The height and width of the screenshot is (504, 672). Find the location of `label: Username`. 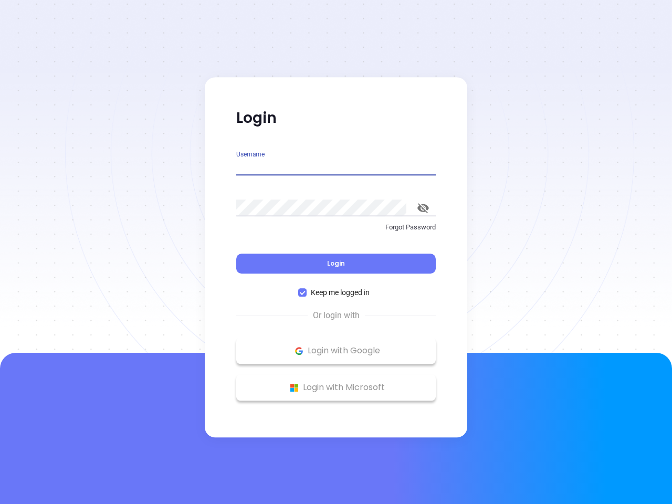

label: Username is located at coordinates (250, 154).